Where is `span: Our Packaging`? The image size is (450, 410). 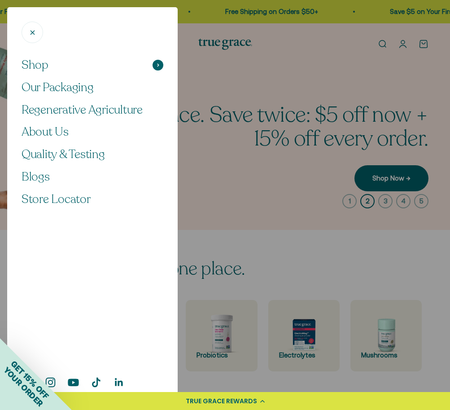 span: Our Packaging is located at coordinates (57, 87).